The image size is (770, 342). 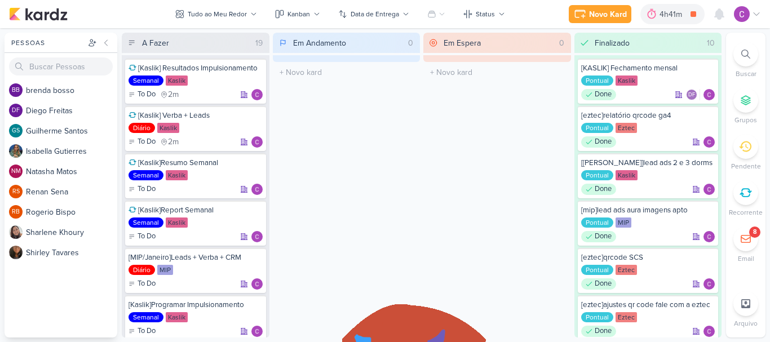 What do you see at coordinates (47, 43) in the screenshot?
I see `div: Pessoas` at bounding box center [47, 43].